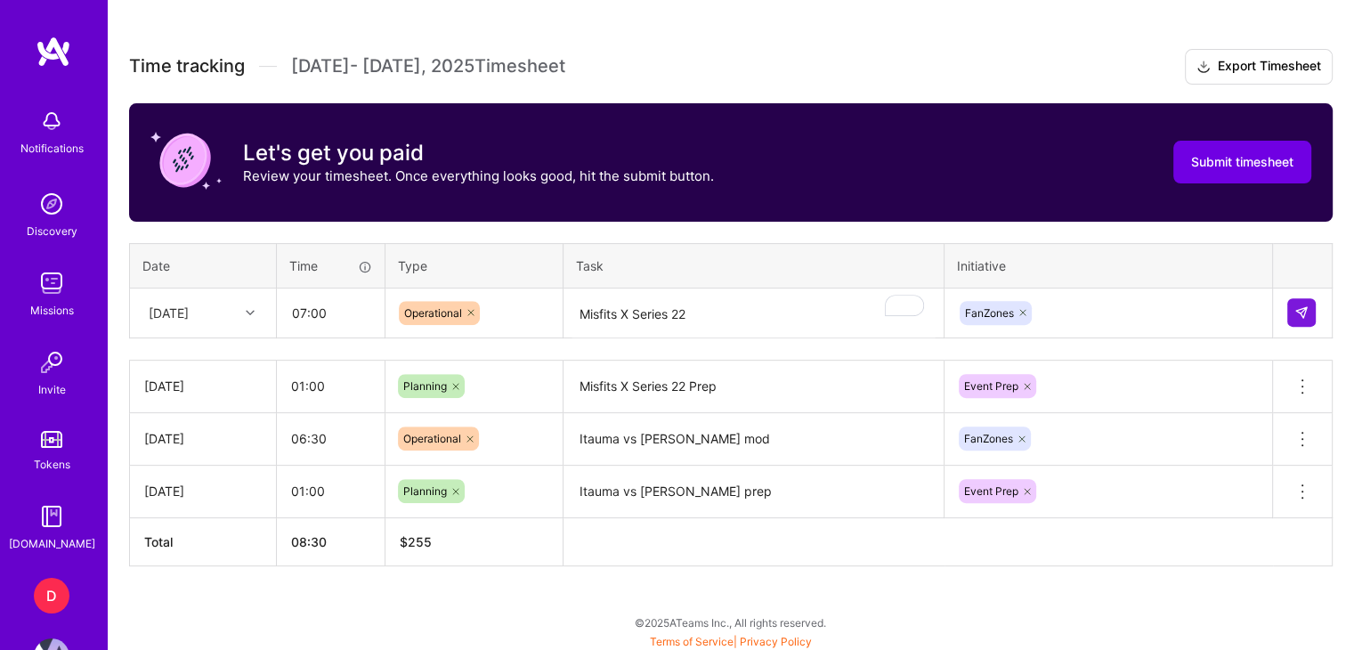  What do you see at coordinates (186, 160) in the screenshot?
I see `img: coin` at bounding box center [186, 160].